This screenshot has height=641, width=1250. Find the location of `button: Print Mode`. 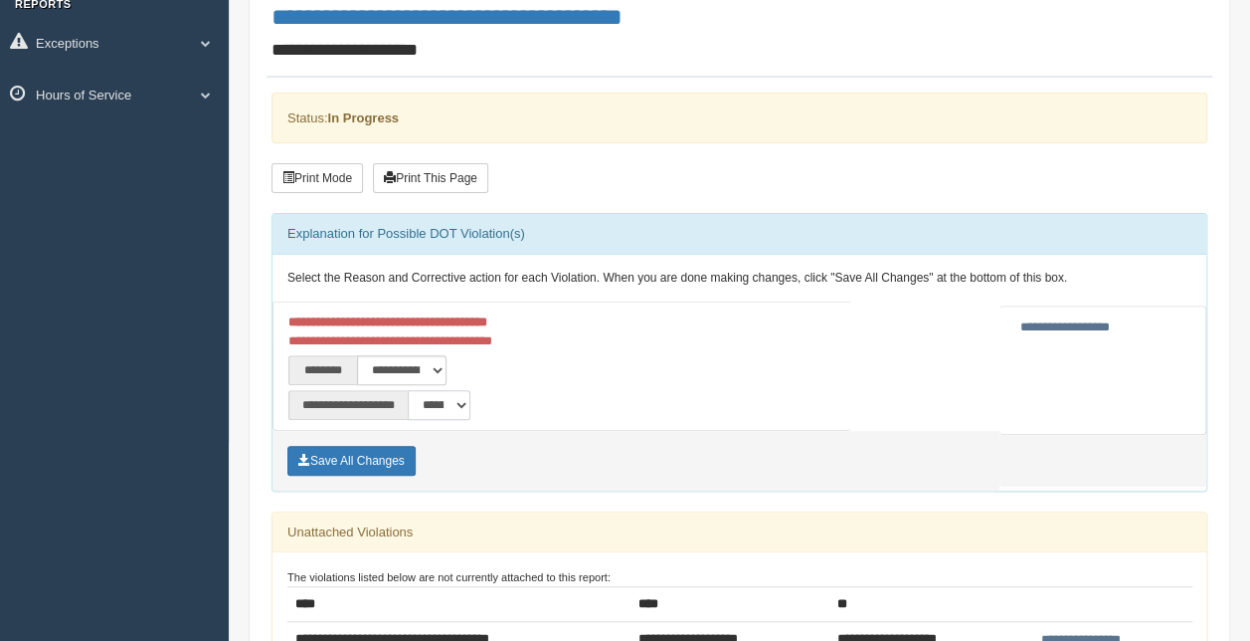

button: Print Mode is located at coordinates (317, 178).